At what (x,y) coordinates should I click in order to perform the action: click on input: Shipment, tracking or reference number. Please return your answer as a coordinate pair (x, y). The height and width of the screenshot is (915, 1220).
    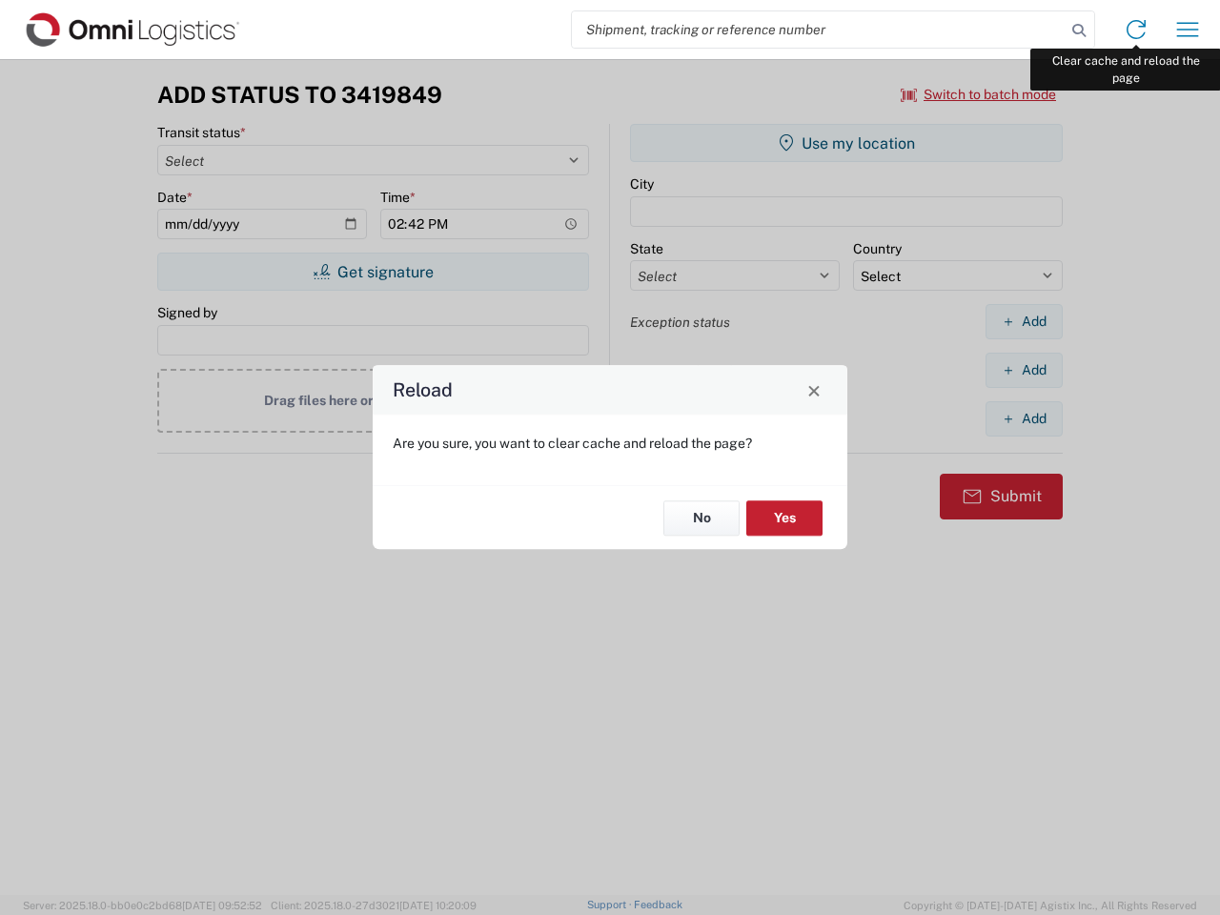
    Looking at the image, I should click on (819, 30).